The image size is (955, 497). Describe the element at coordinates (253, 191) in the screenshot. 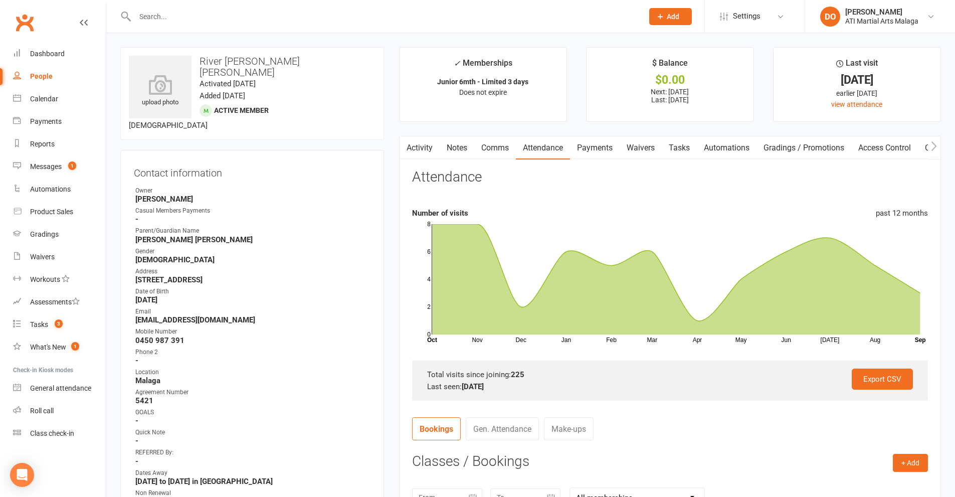

I see `div: Owner` at that location.